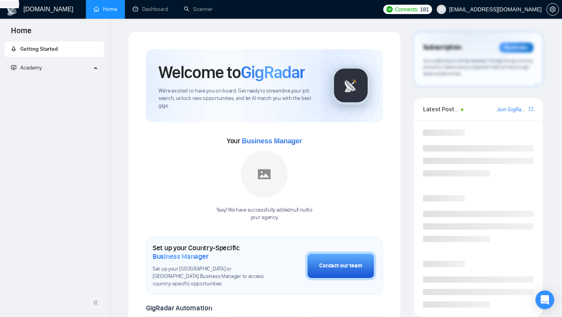 The image size is (562, 317). What do you see at coordinates (54, 49) in the screenshot?
I see `li: Getting Started` at bounding box center [54, 49].